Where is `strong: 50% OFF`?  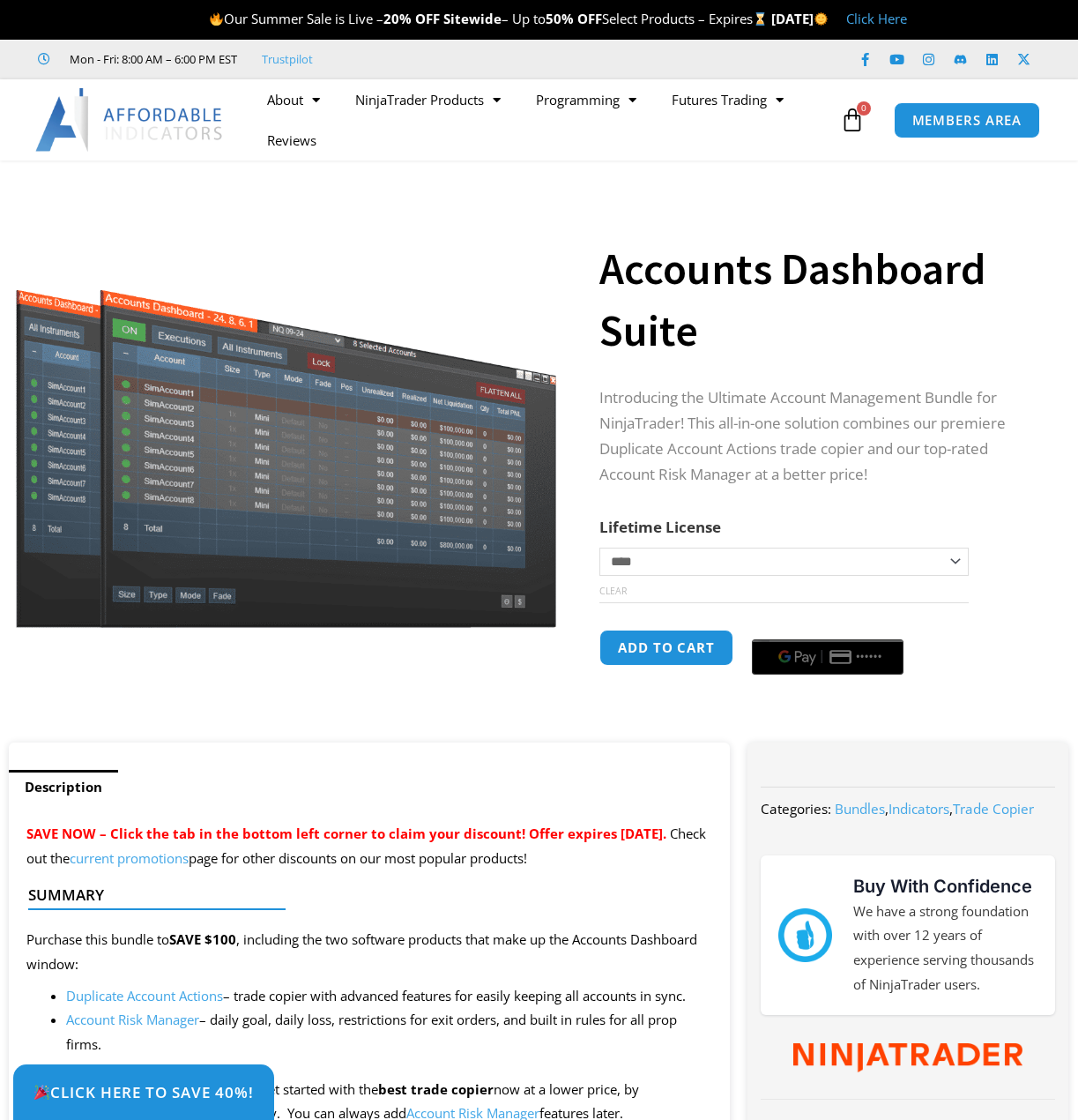
strong: 50% OFF is located at coordinates (574, 19).